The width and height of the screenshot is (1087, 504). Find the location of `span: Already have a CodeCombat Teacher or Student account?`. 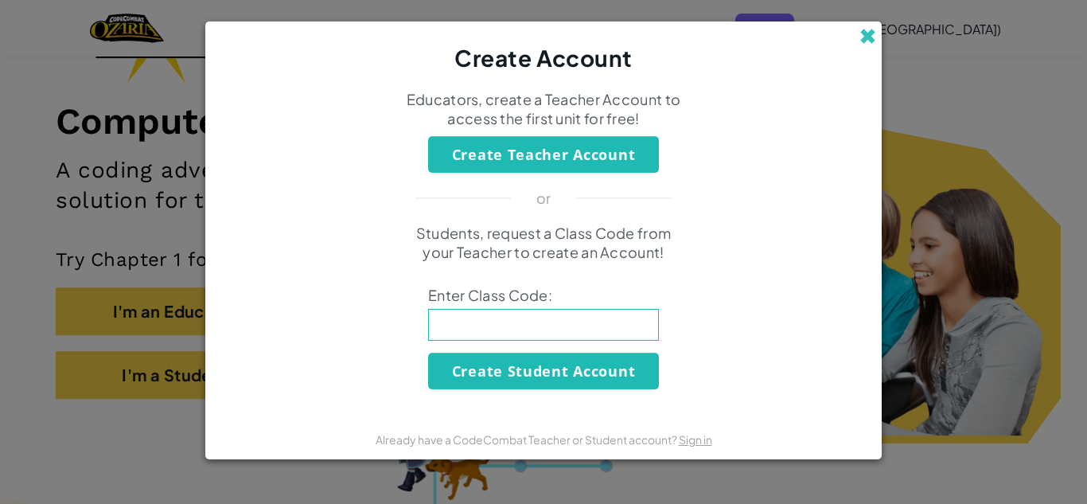

span: Already have a CodeCombat Teacher or Student account? is located at coordinates (527, 439).